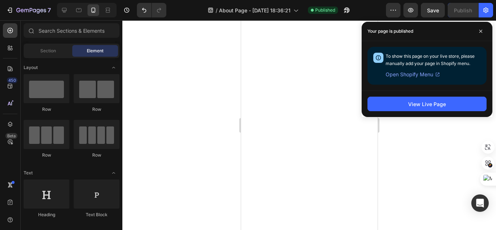  I want to click on span: To show this page on your live store, please manually add your page in Shopify menu., so click(430, 60).